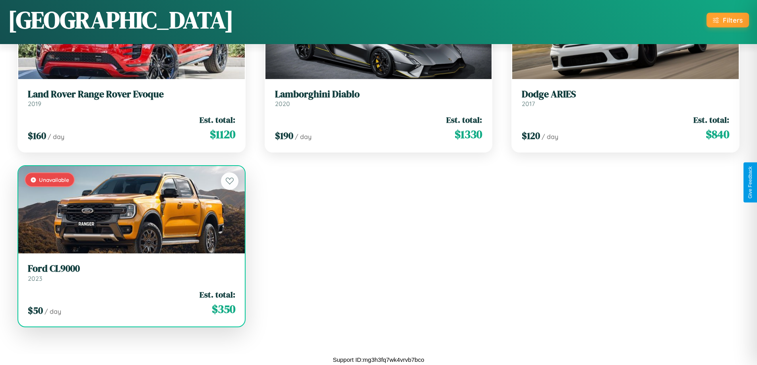  What do you see at coordinates (379, 98) in the screenshot?
I see `a: Lamborghini Diablo2020` at bounding box center [379, 98].